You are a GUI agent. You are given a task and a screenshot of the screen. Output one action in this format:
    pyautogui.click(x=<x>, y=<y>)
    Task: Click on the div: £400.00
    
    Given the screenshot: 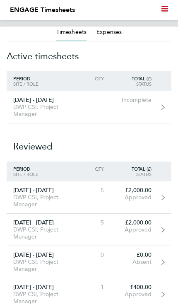 What is the action you would take?
    pyautogui.click(x=134, y=287)
    